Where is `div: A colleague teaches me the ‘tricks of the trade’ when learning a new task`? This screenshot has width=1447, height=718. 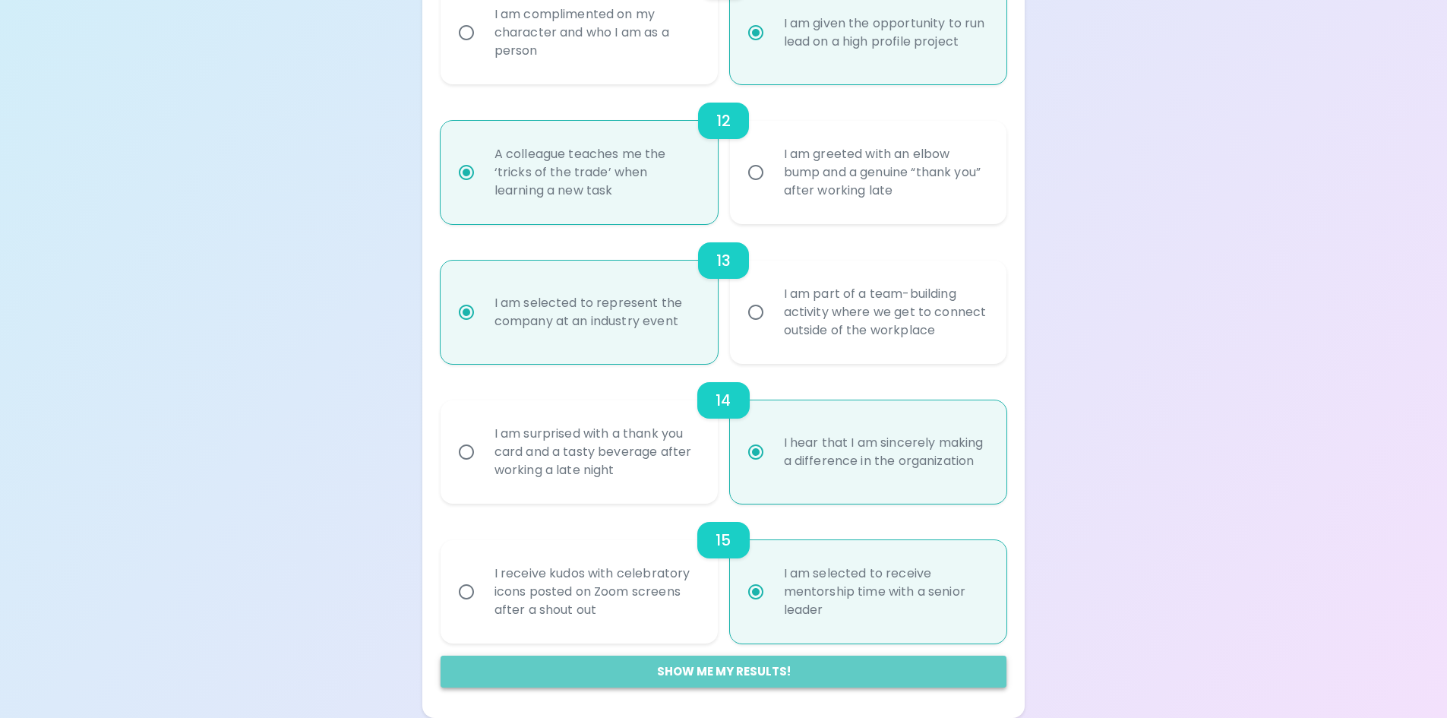
div: A colleague teaches me the ‘tricks of the trade’ when learning a new task is located at coordinates (595, 172).